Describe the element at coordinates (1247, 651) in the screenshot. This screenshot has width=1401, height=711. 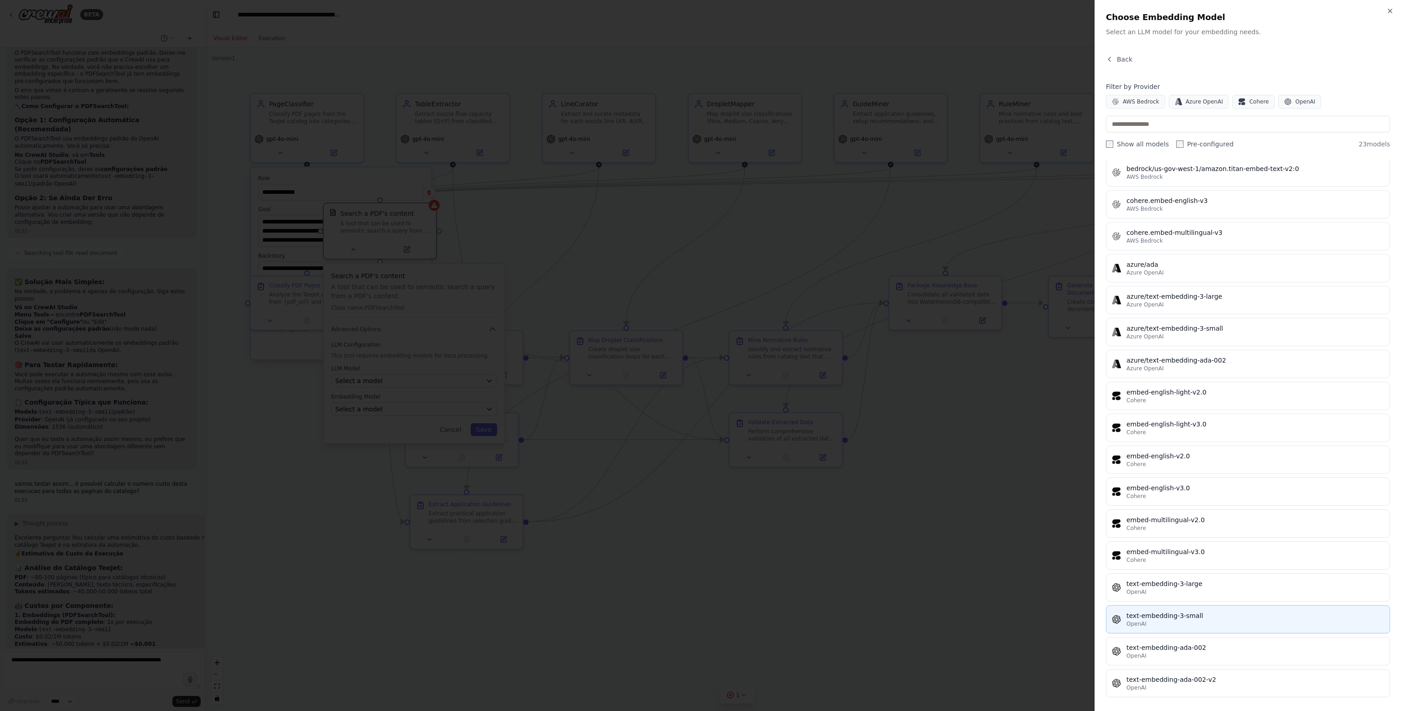
I see `button: text-embedding-ada-002OpenAI` at that location.